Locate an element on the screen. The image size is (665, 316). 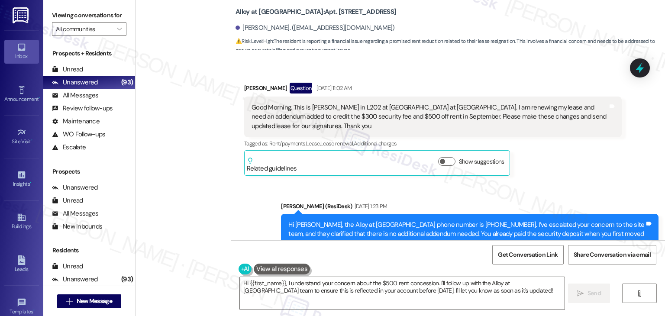
label: Show suggestions is located at coordinates (481, 161).